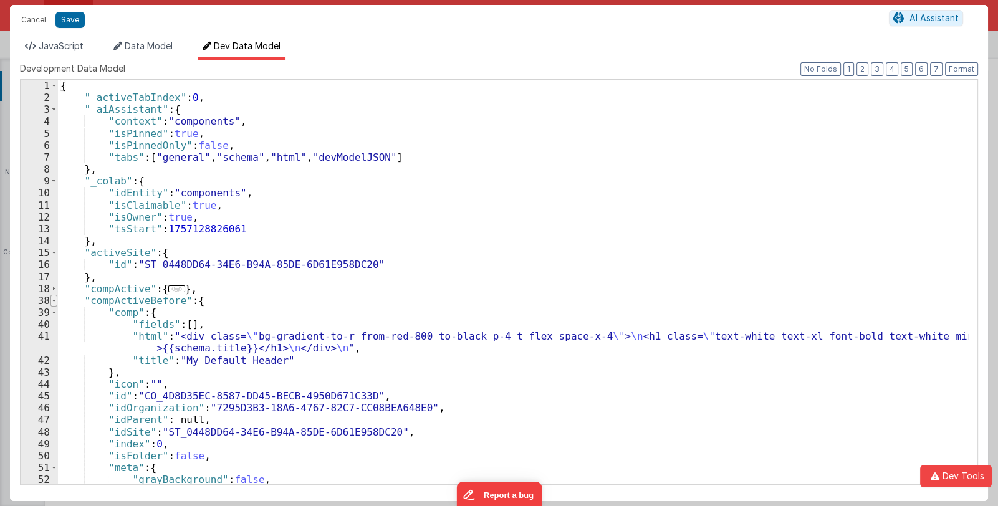 This screenshot has height=506, width=998. I want to click on div: 50, so click(39, 456).